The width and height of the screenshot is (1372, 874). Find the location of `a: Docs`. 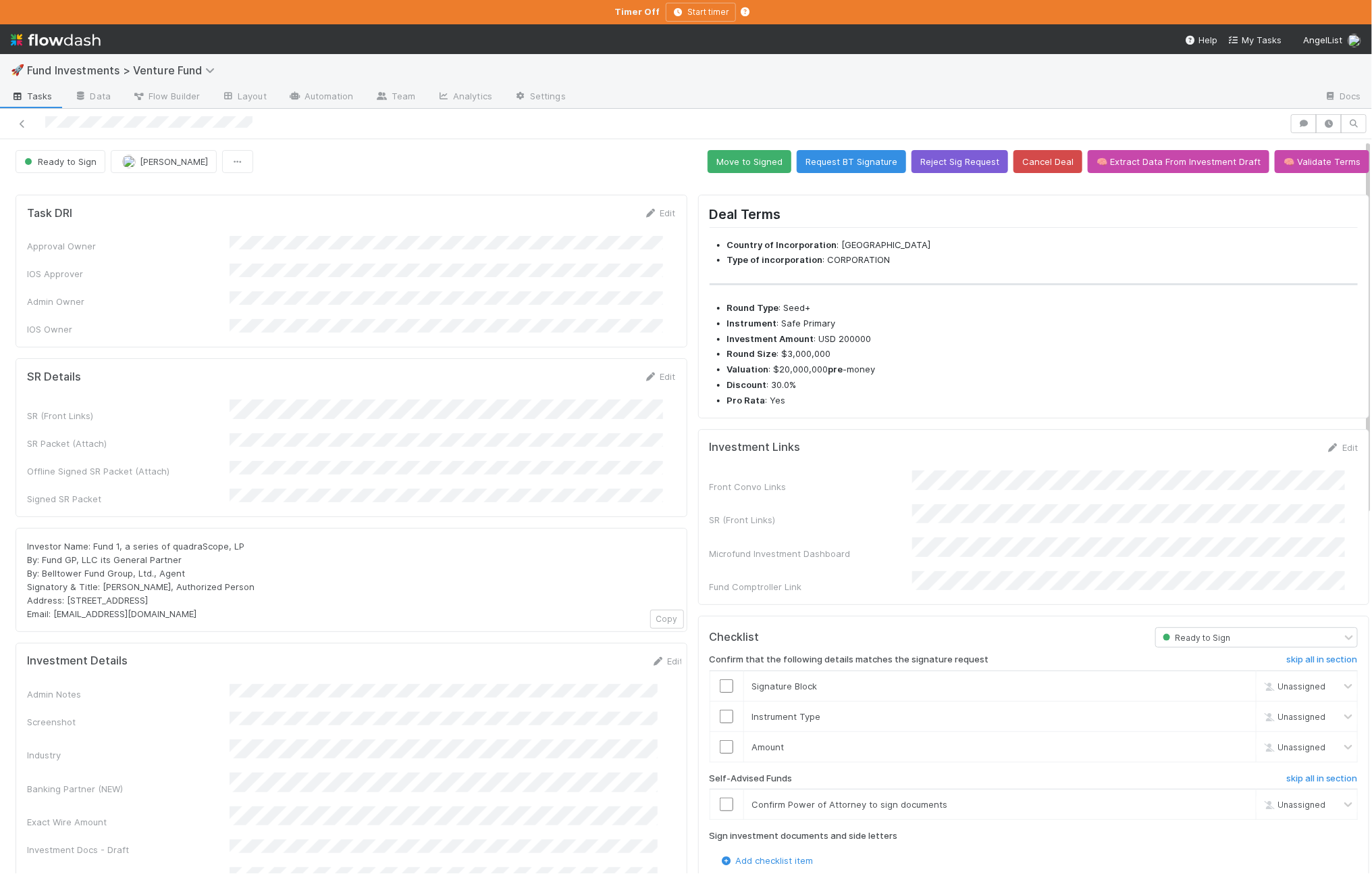

a: Docs is located at coordinates (1343, 97).